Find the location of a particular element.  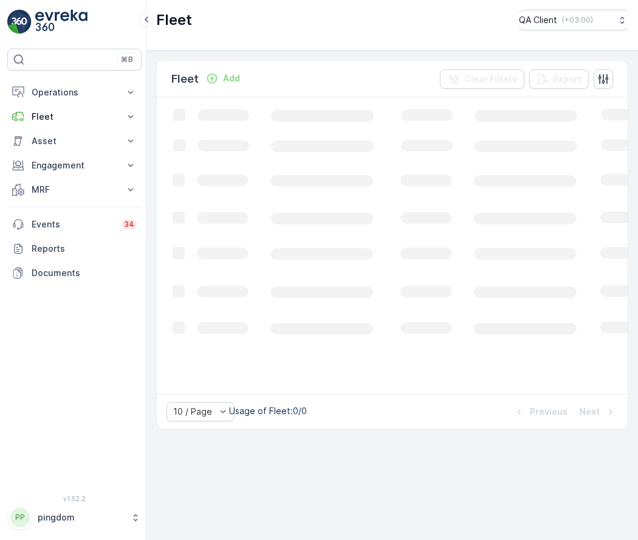

p: ( +03:00 ) is located at coordinates (577, 20).